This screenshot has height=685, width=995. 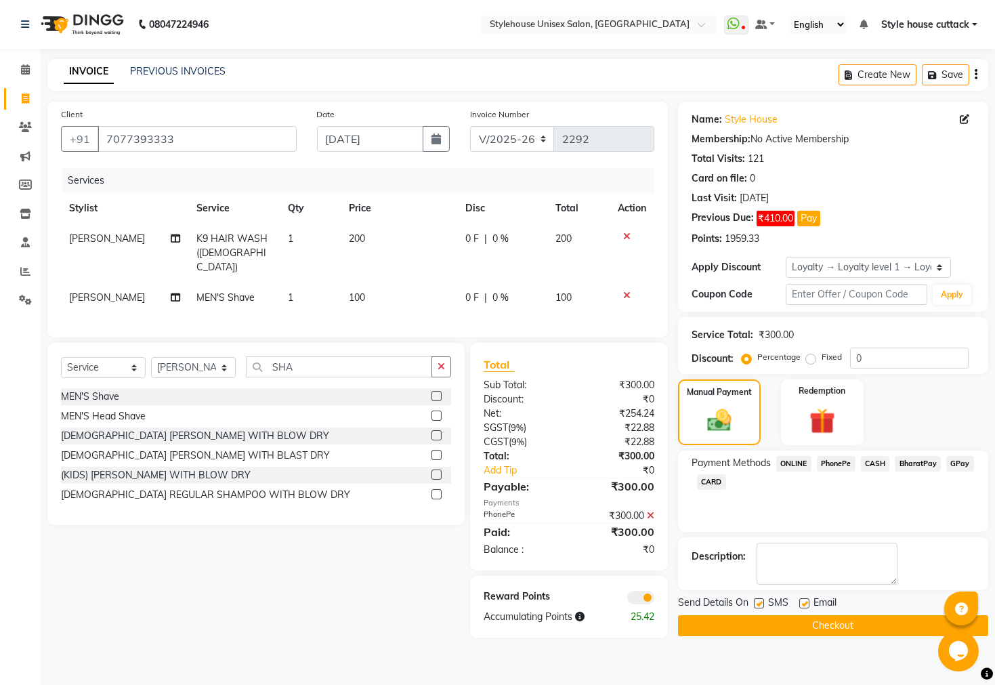 I want to click on span: SGST, so click(x=496, y=427).